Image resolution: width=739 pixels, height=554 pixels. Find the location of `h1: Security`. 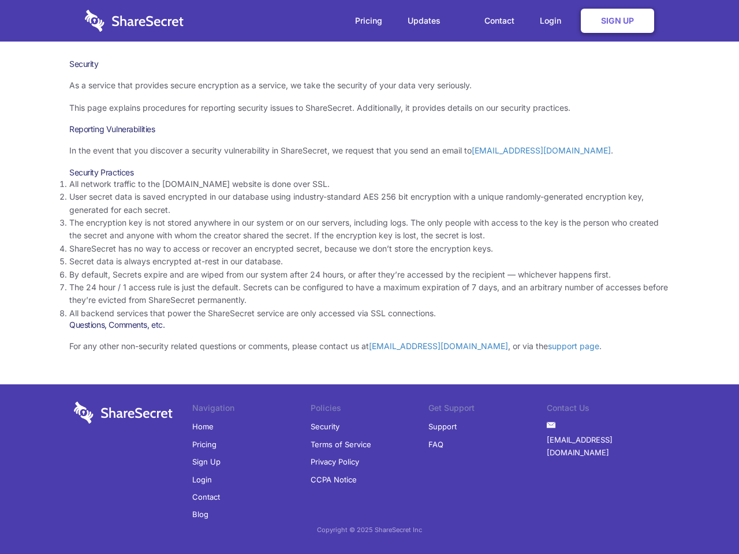

h1: Security is located at coordinates (370, 64).